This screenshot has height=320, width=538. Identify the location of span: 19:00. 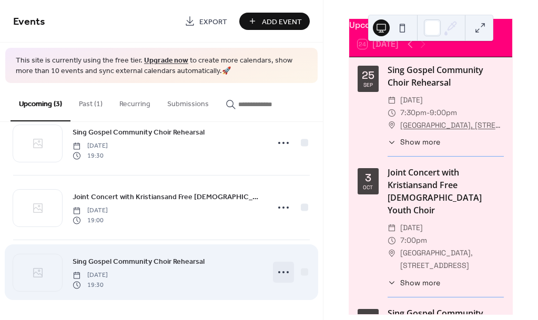
(90, 220).